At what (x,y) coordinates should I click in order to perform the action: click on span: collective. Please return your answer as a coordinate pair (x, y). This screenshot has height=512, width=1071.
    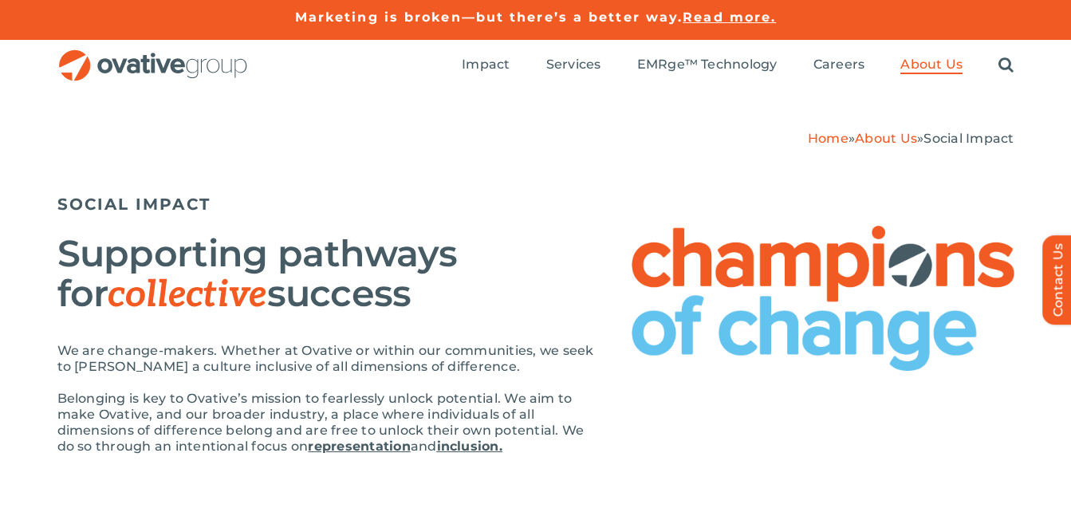
    Looking at the image, I should click on (187, 295).